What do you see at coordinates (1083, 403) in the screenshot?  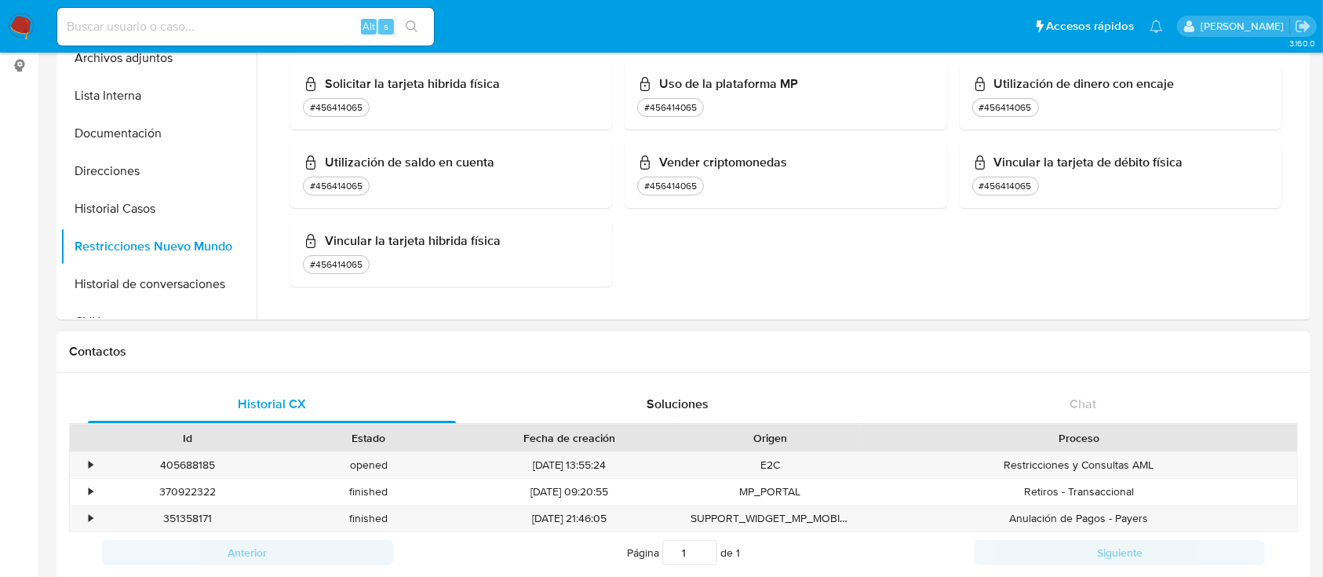 I see `span: Chat` at bounding box center [1083, 403].